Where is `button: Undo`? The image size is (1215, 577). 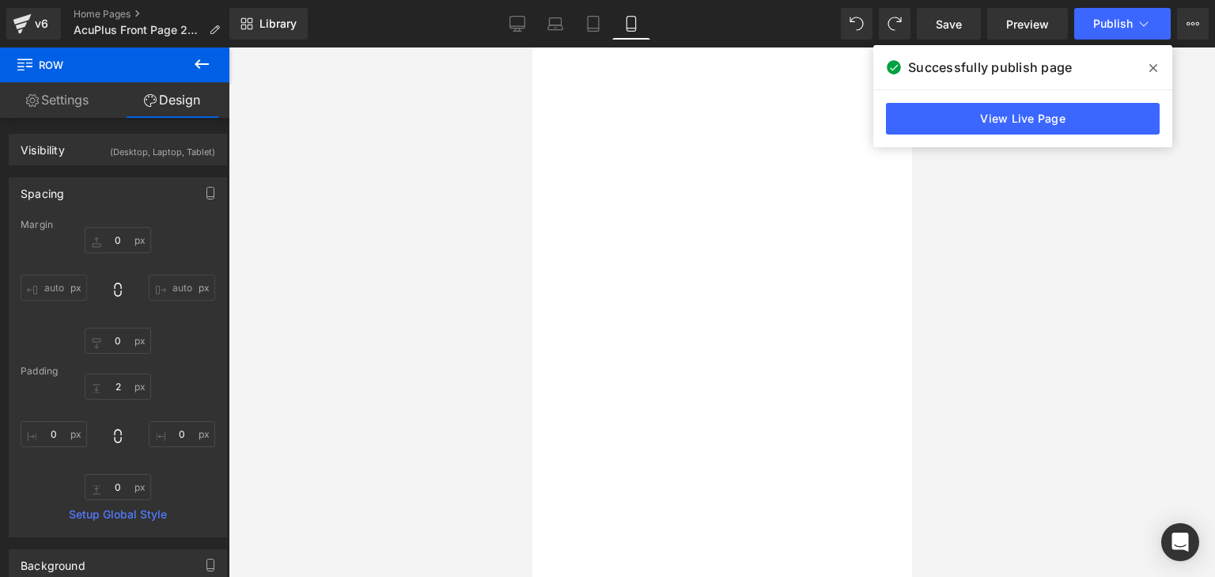
button: Undo is located at coordinates (857, 24).